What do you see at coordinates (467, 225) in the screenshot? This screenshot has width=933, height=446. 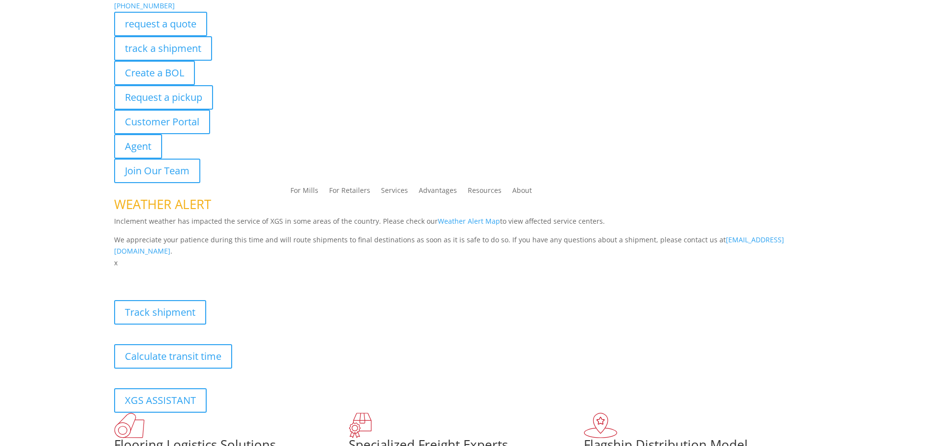 I see `p: Inclement weather has impacted the service of XGS in some areas of the country. Please check our ...` at bounding box center [467, 225].